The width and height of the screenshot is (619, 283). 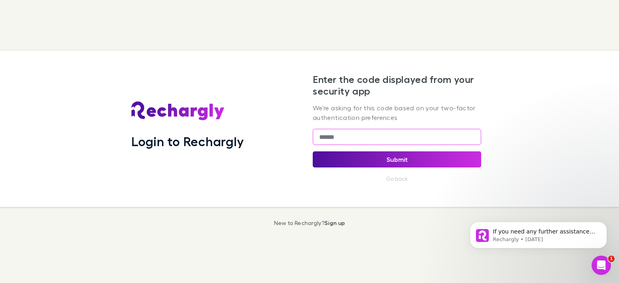 I want to click on p: New to Rechargly?, so click(x=309, y=223).